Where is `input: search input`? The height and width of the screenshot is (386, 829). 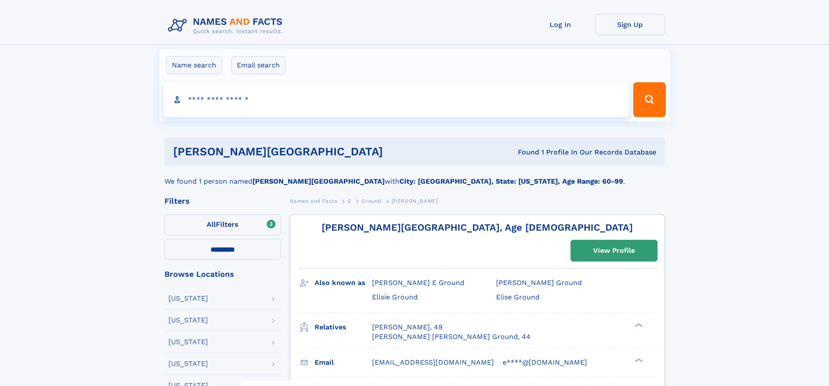 input: search input is located at coordinates (396, 100).